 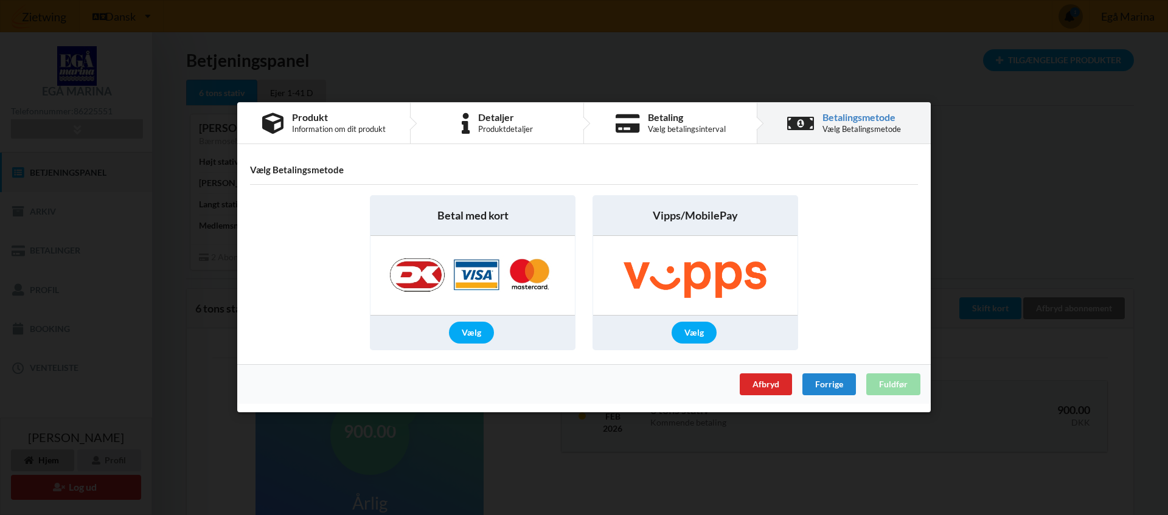 I want to click on img: Nets, so click(x=473, y=276).